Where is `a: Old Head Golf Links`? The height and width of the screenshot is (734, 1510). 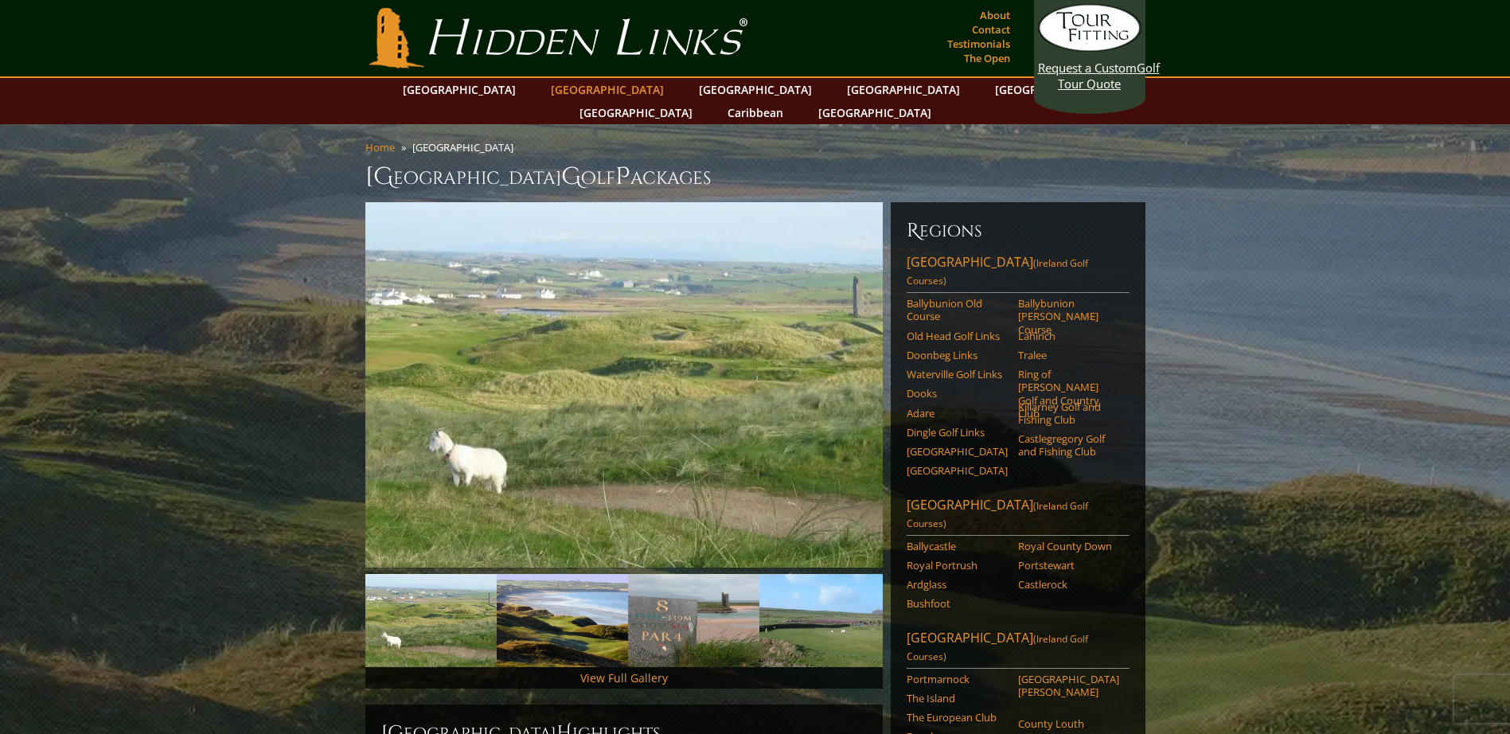
a: Old Head Golf Links is located at coordinates (957, 336).